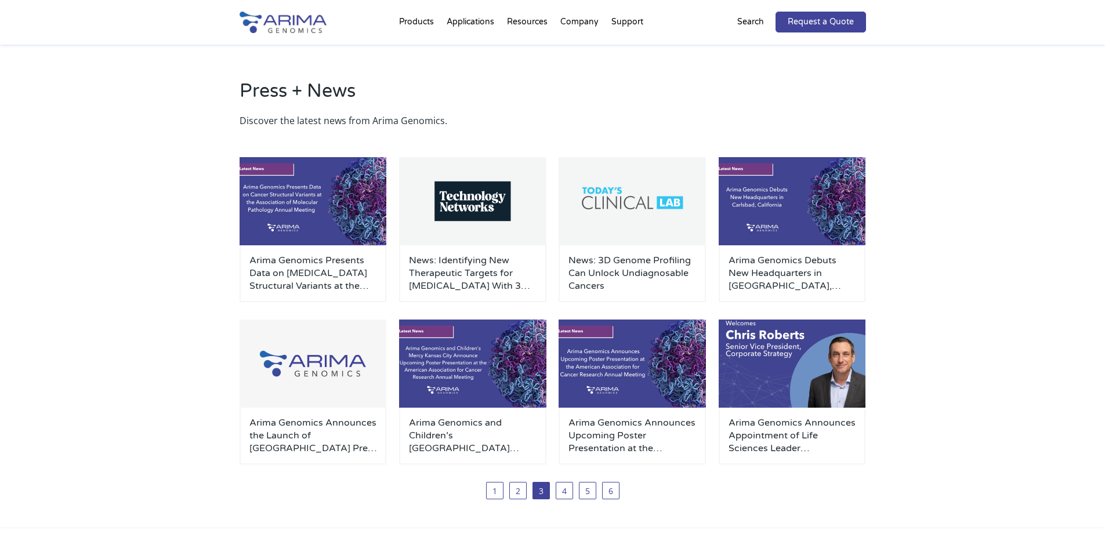 Image resolution: width=1105 pixels, height=548 pixels. I want to click on a: Request a Quote, so click(821, 22).